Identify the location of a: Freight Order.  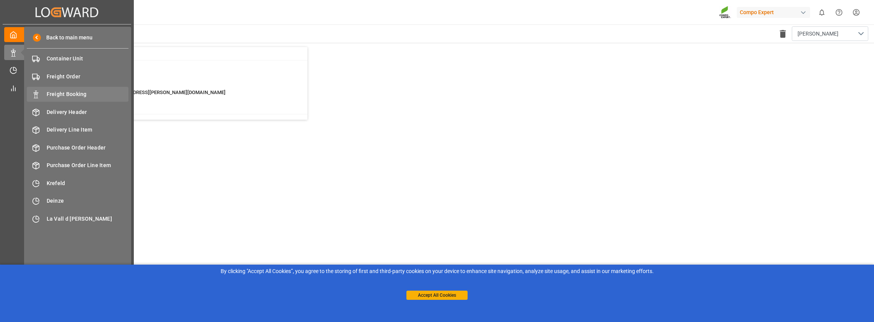
(78, 76).